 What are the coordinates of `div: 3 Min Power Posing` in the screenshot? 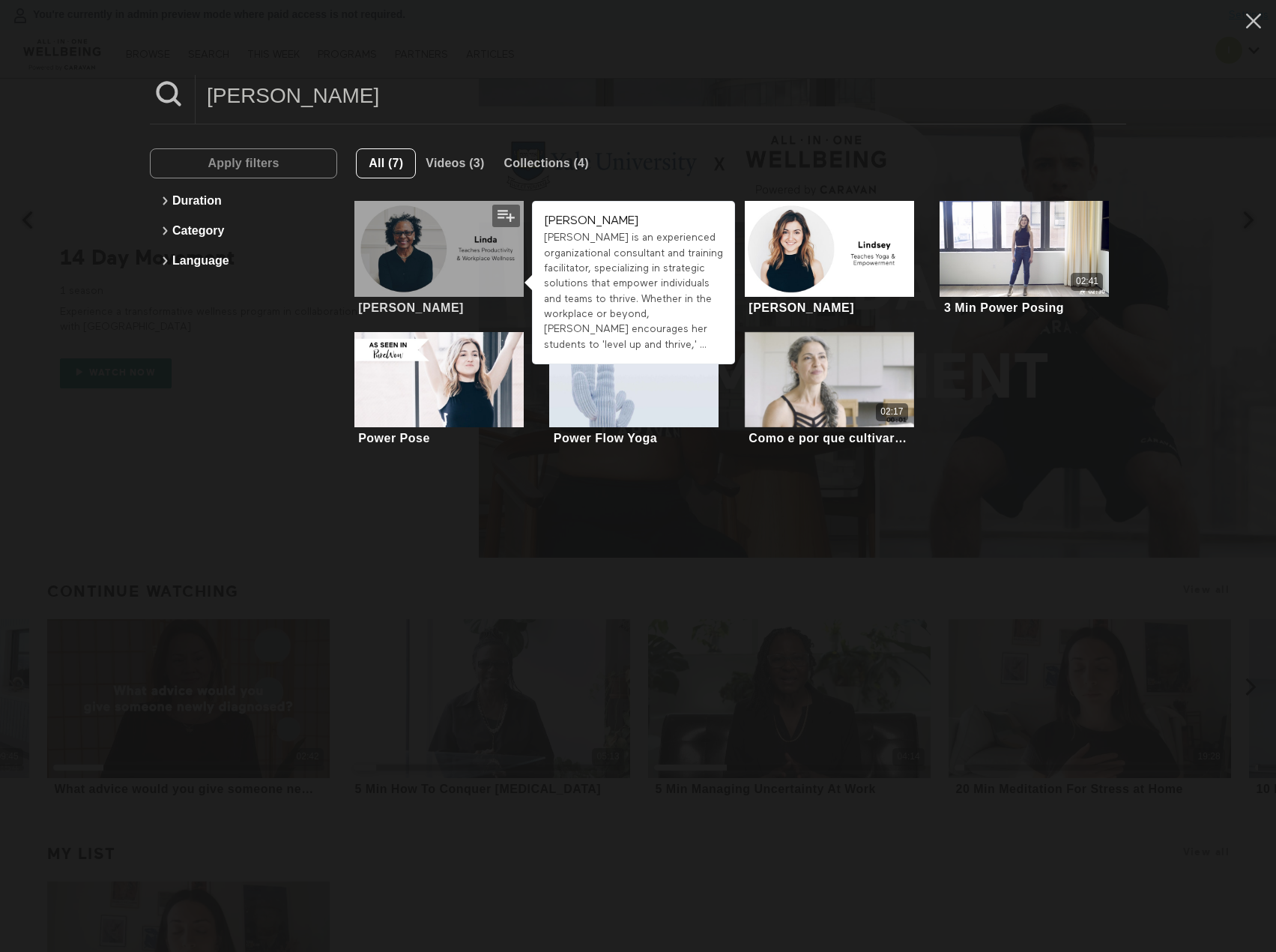 It's located at (1005, 308).